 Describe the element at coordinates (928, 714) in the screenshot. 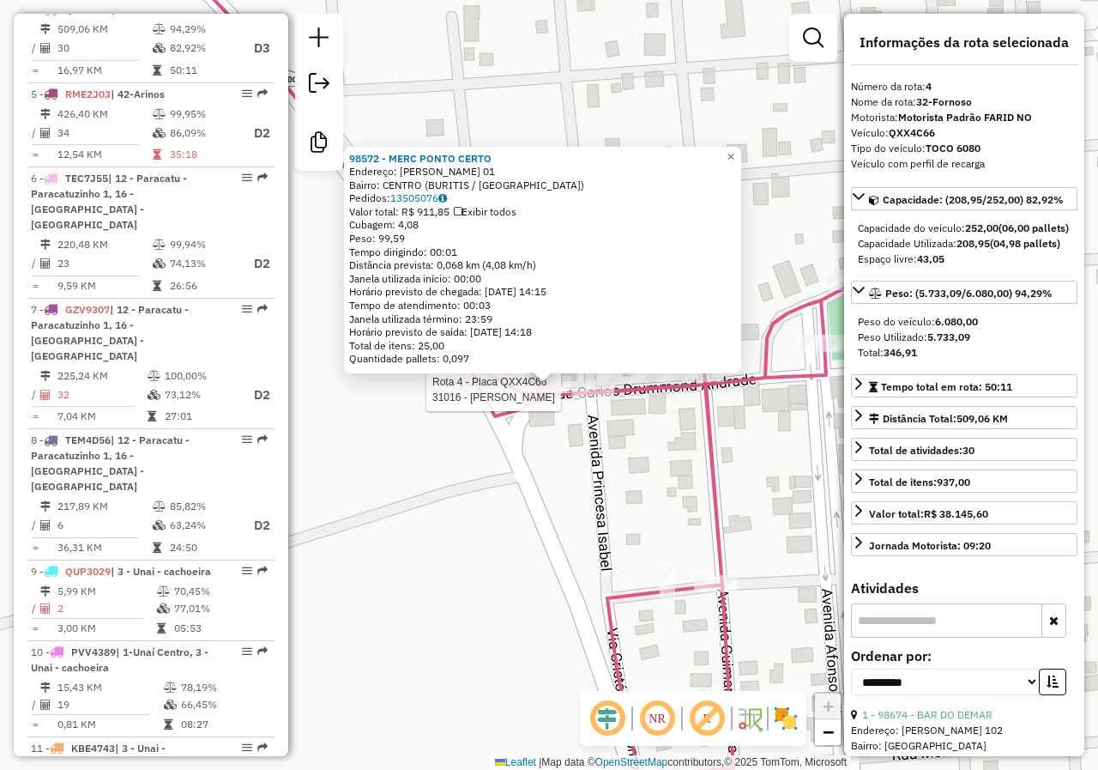

I see `a: 1 - 98674 - BAR DO DEMAR` at that location.